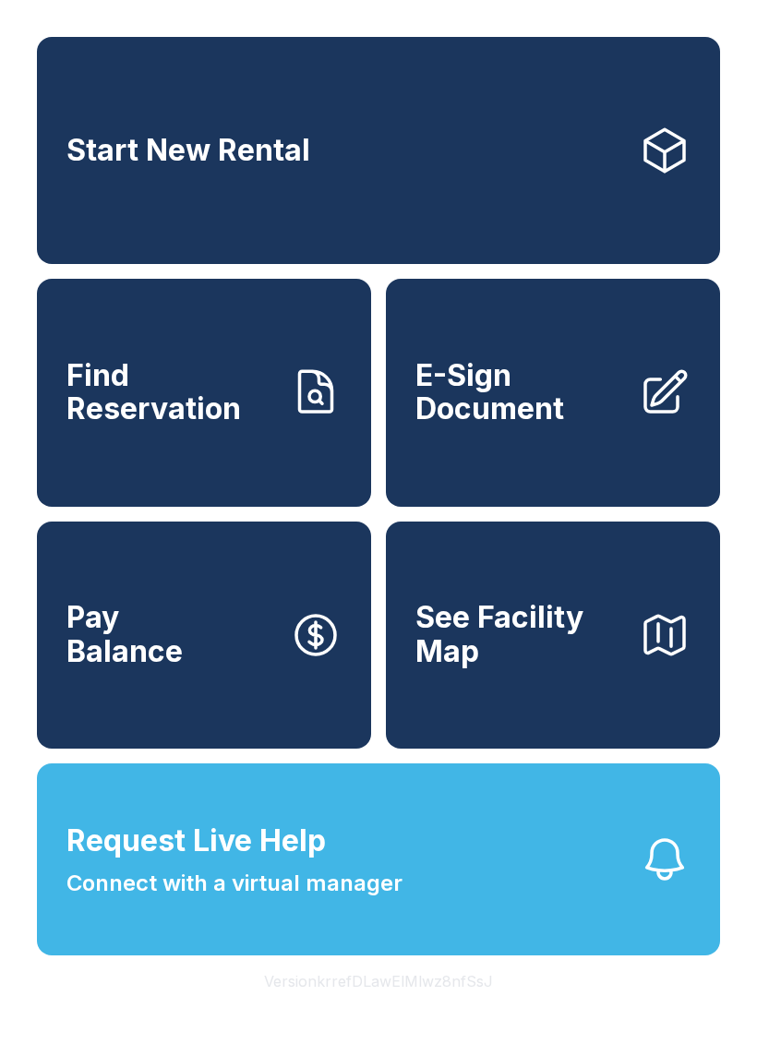 This screenshot has height=1044, width=757. I want to click on span: Find Reservation, so click(171, 392).